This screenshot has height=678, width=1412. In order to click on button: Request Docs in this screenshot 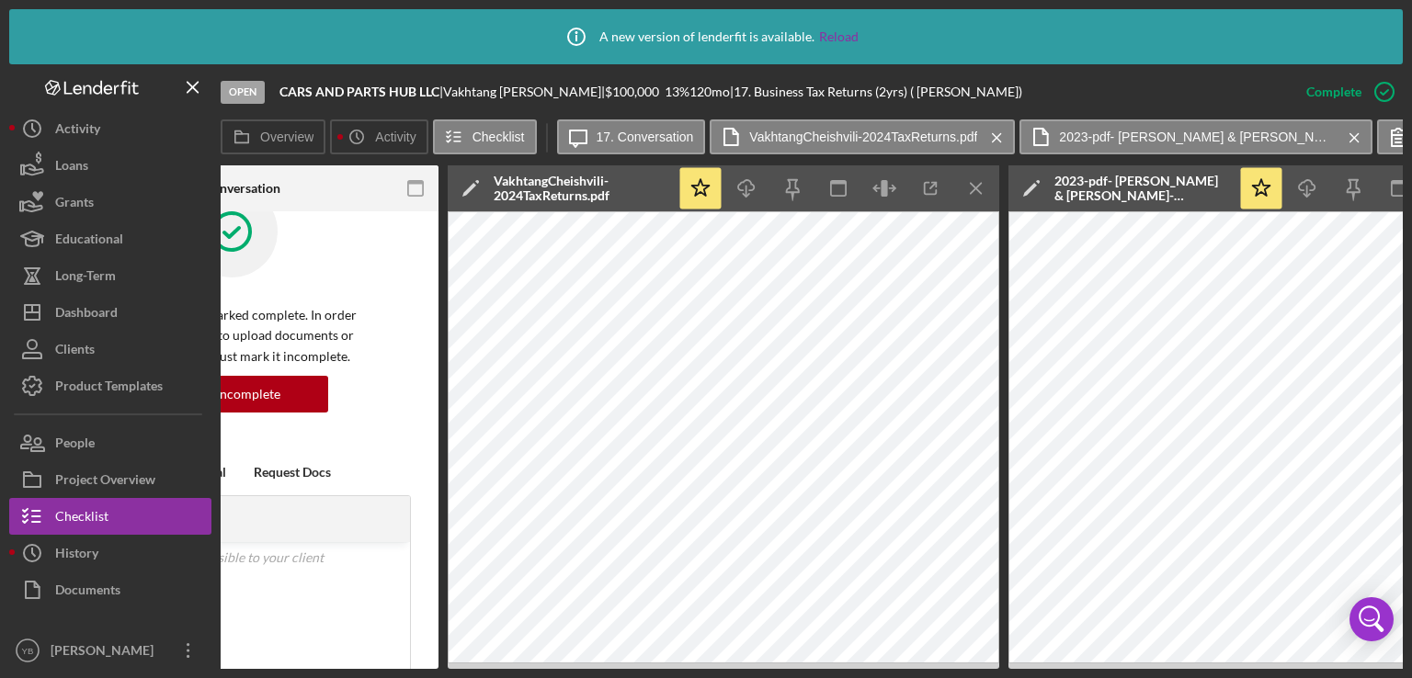, I will do `click(292, 472)`.